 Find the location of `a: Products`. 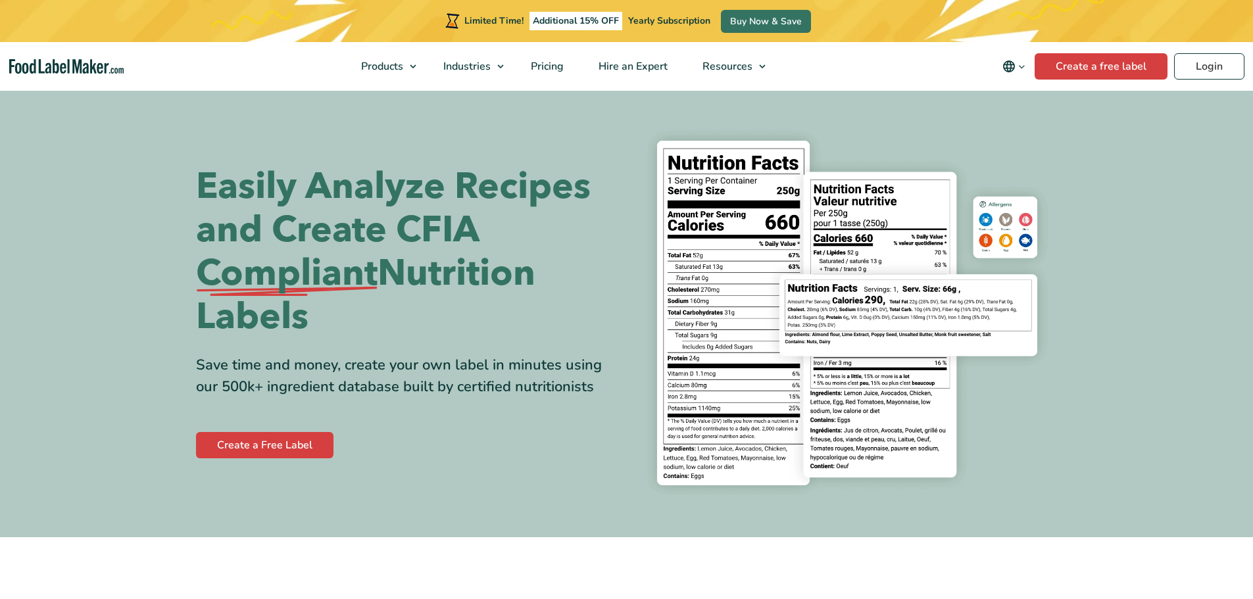

a: Products is located at coordinates (383, 66).